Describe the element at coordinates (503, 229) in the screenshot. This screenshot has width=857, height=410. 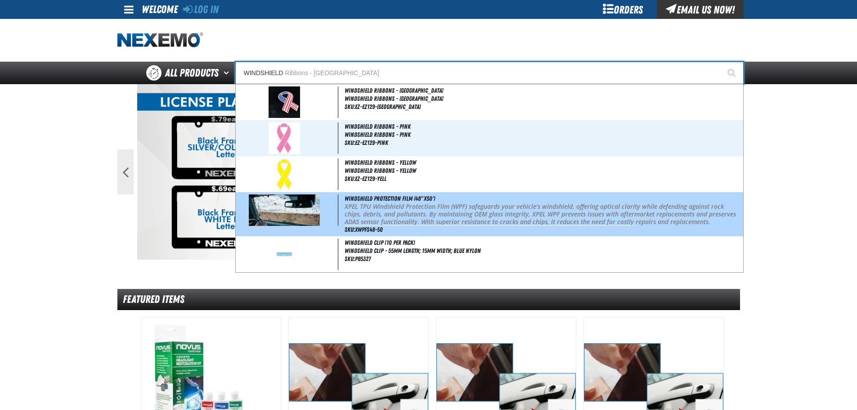
I see `span: : Backed by a` at that location.